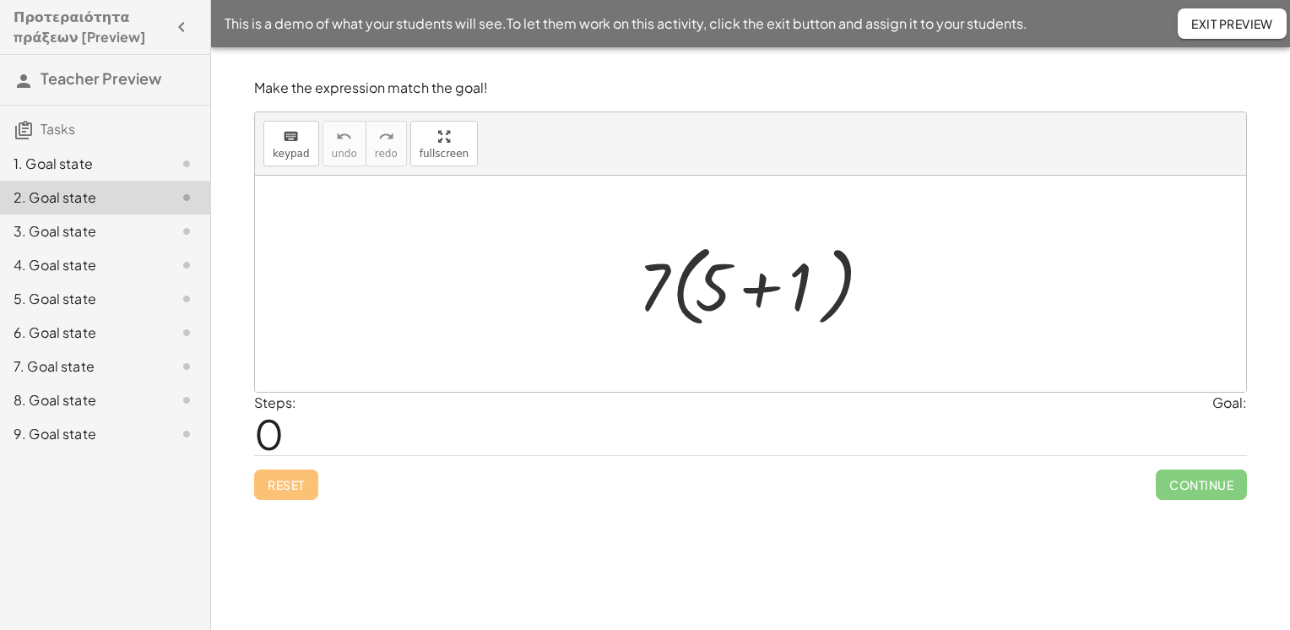  What do you see at coordinates (81, 400) in the screenshot?
I see `div: 8. Goal state` at bounding box center [81, 400].